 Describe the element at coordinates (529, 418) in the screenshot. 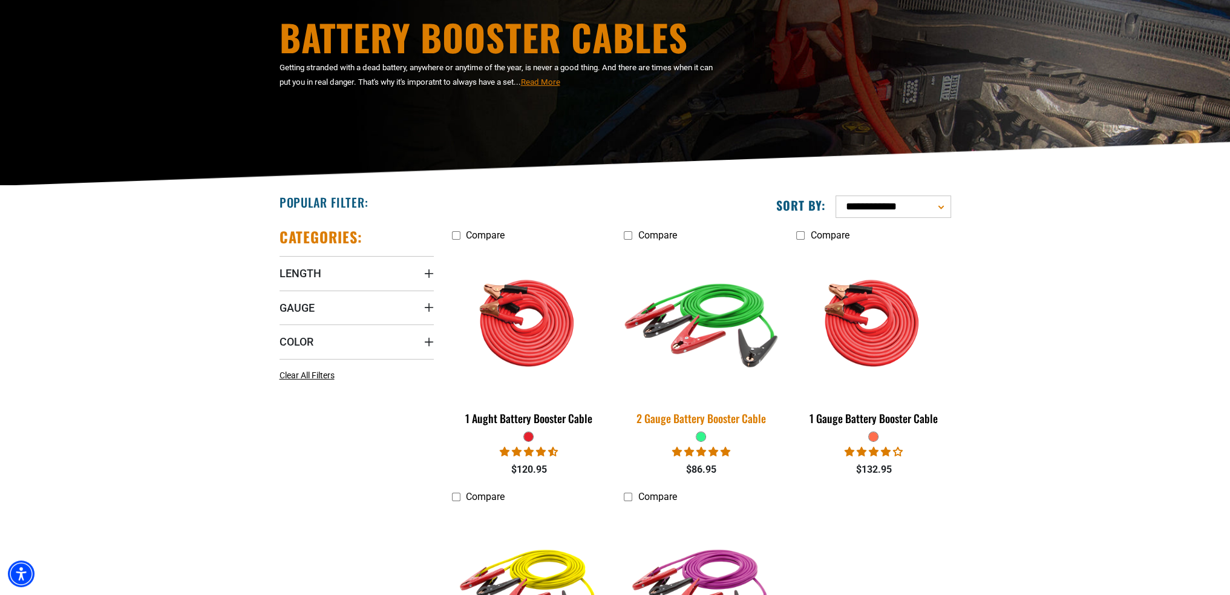

I see `div: 1 Aught Battery Booster Cable` at that location.